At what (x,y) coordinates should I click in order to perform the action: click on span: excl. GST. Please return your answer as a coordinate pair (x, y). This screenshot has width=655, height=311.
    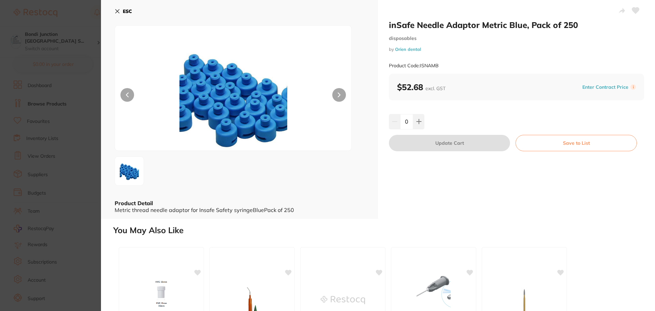
    Looking at the image, I should click on (435, 88).